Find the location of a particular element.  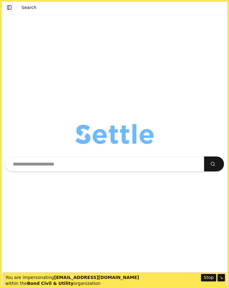

p: You are impersonating within the organization is located at coordinates (102, 281).